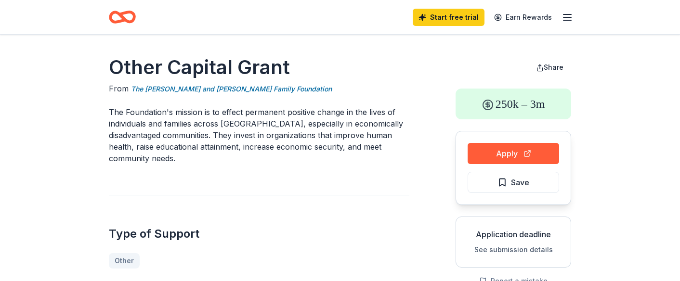 The width and height of the screenshot is (680, 281). Describe the element at coordinates (513, 154) in the screenshot. I see `button: Apply` at that location.